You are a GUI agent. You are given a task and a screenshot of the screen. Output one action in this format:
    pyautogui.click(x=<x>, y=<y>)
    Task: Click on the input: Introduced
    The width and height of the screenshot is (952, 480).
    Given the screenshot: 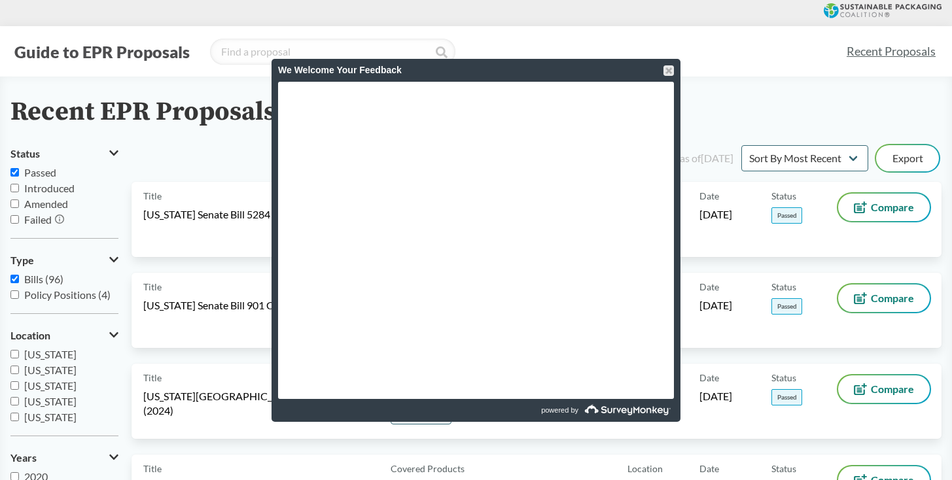 What is the action you would take?
    pyautogui.click(x=14, y=188)
    